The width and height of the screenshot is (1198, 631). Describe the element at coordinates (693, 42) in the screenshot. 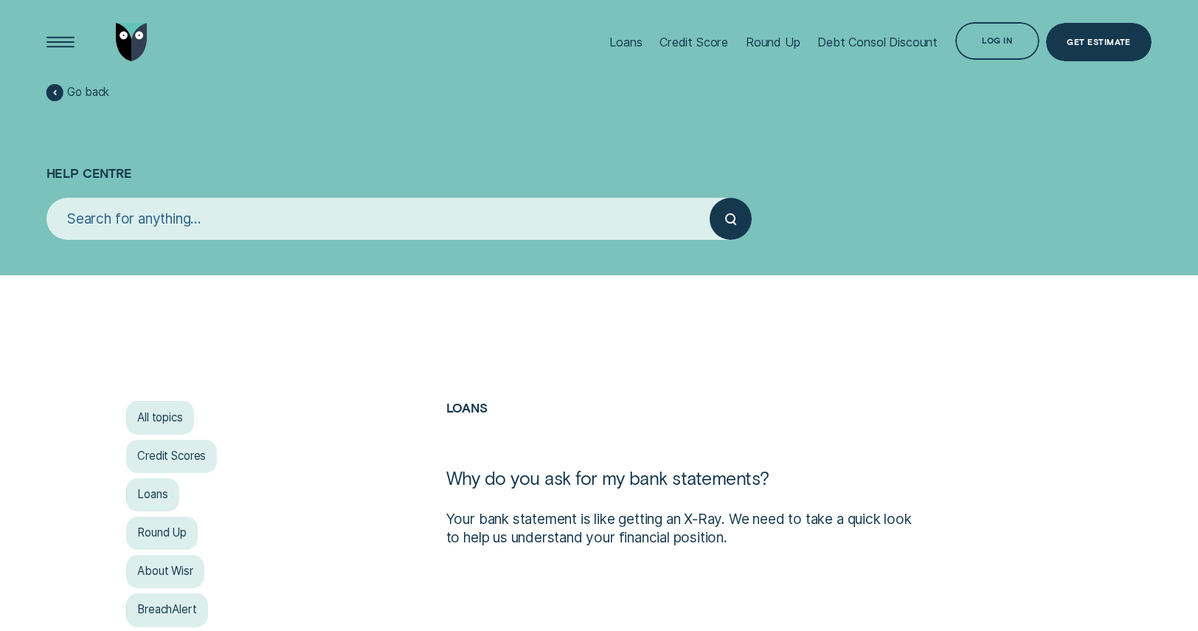

I see `div: Credit Score` at that location.